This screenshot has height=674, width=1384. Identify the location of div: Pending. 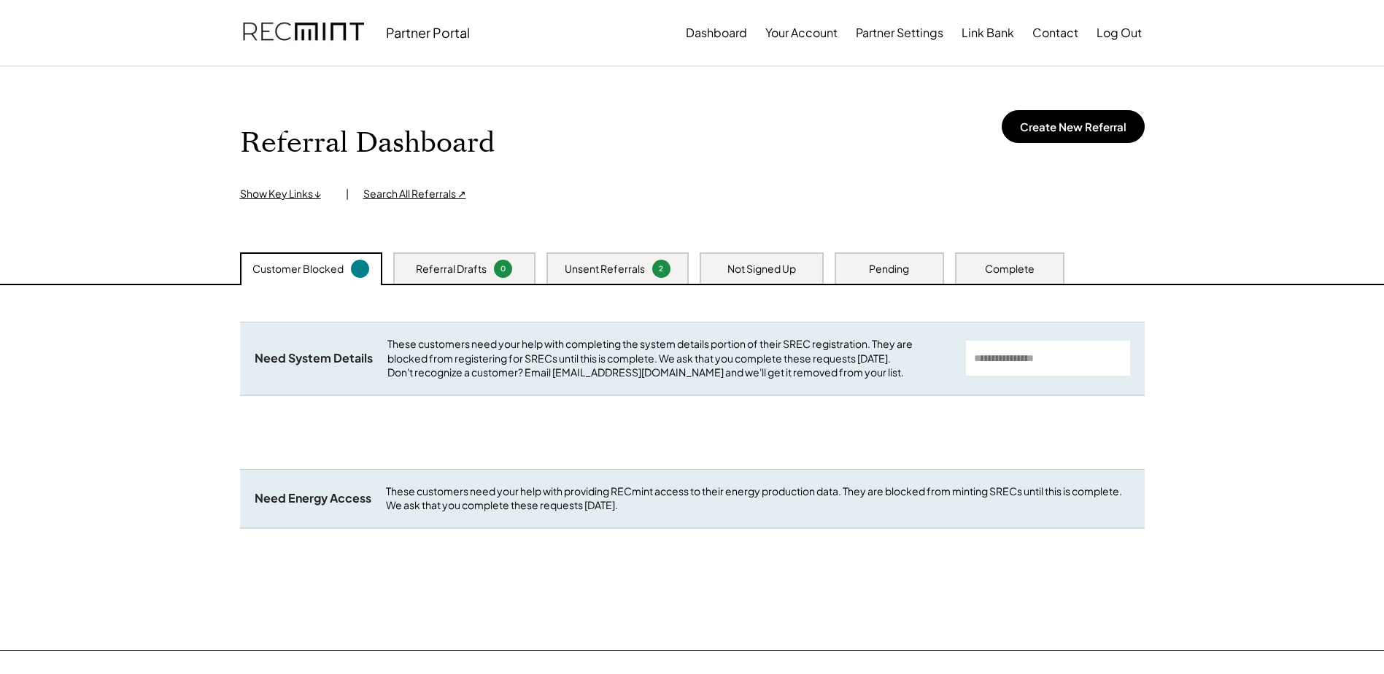
(888, 269).